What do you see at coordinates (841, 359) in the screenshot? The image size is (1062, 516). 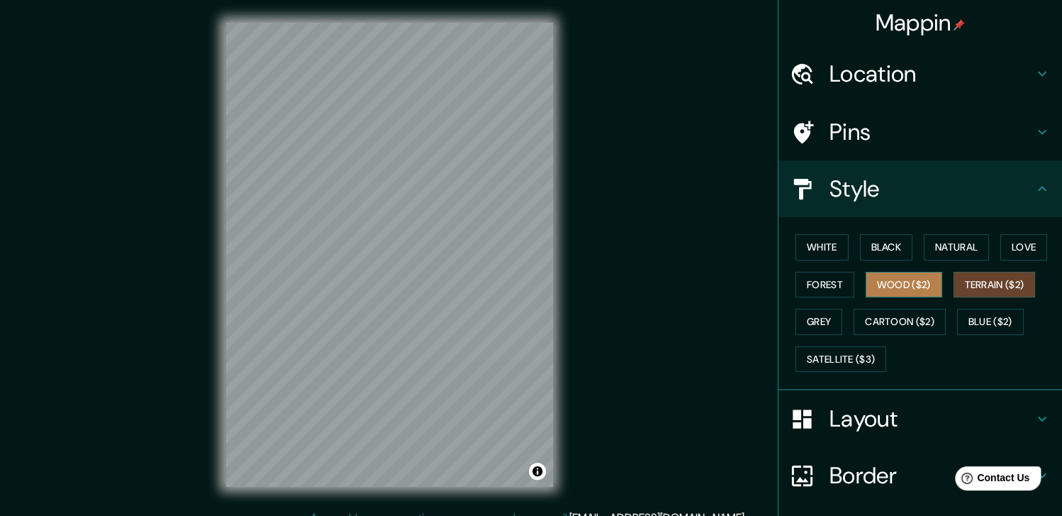 I see `button: Satellite ($3)` at bounding box center [841, 359].